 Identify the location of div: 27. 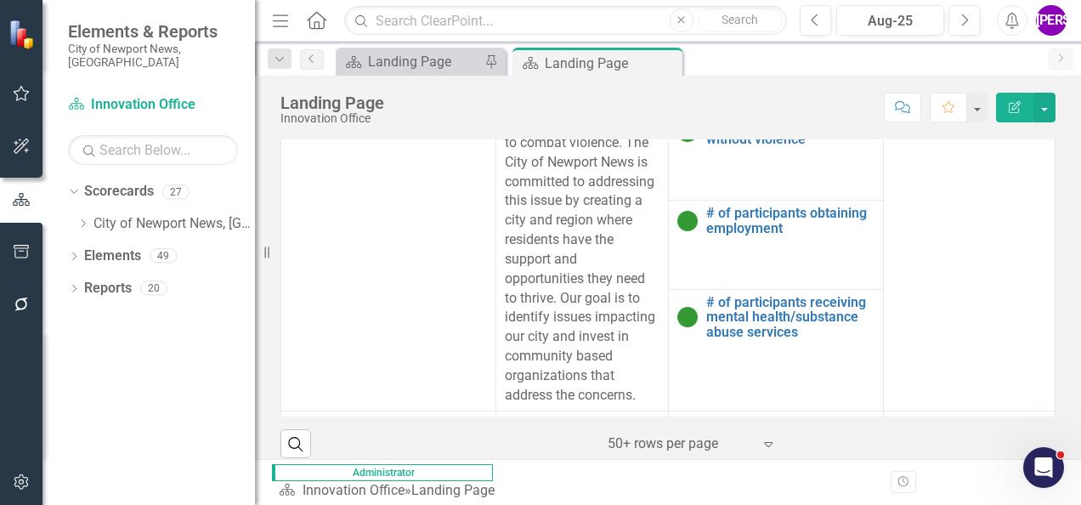
(176, 191).